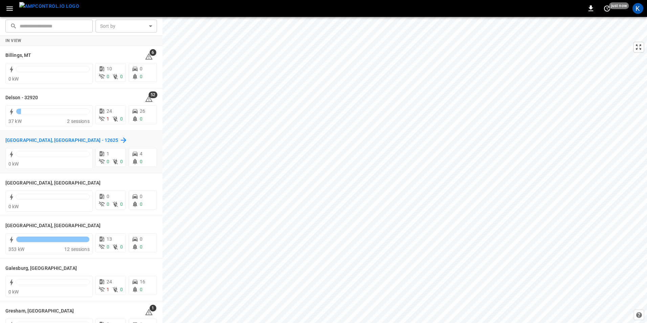 This screenshot has width=647, height=323. I want to click on h6: Edwardsville, IL, so click(53, 183).